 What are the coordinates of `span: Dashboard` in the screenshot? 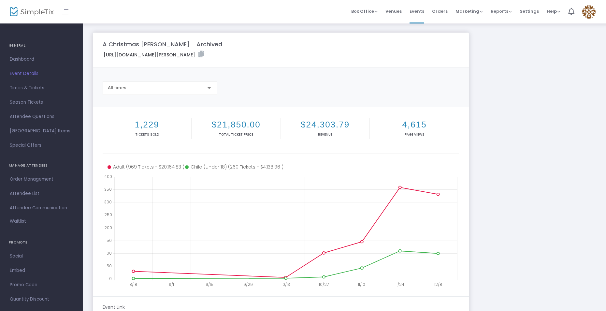 It's located at (41, 59).